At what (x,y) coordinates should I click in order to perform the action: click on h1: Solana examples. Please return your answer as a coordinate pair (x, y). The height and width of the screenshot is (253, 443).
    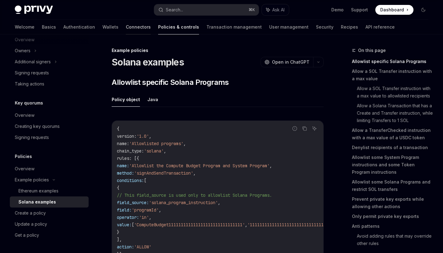
    Looking at the image, I should click on (148, 62).